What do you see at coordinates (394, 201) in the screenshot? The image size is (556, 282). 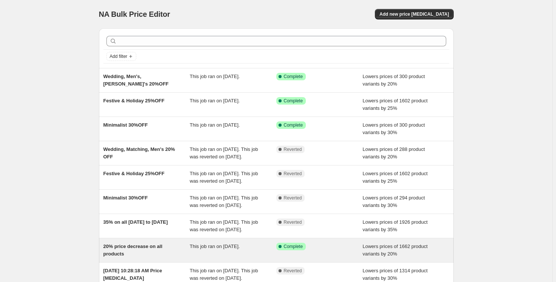 I see `span: Lowers prices of 294 product variants by 30%` at bounding box center [394, 201].